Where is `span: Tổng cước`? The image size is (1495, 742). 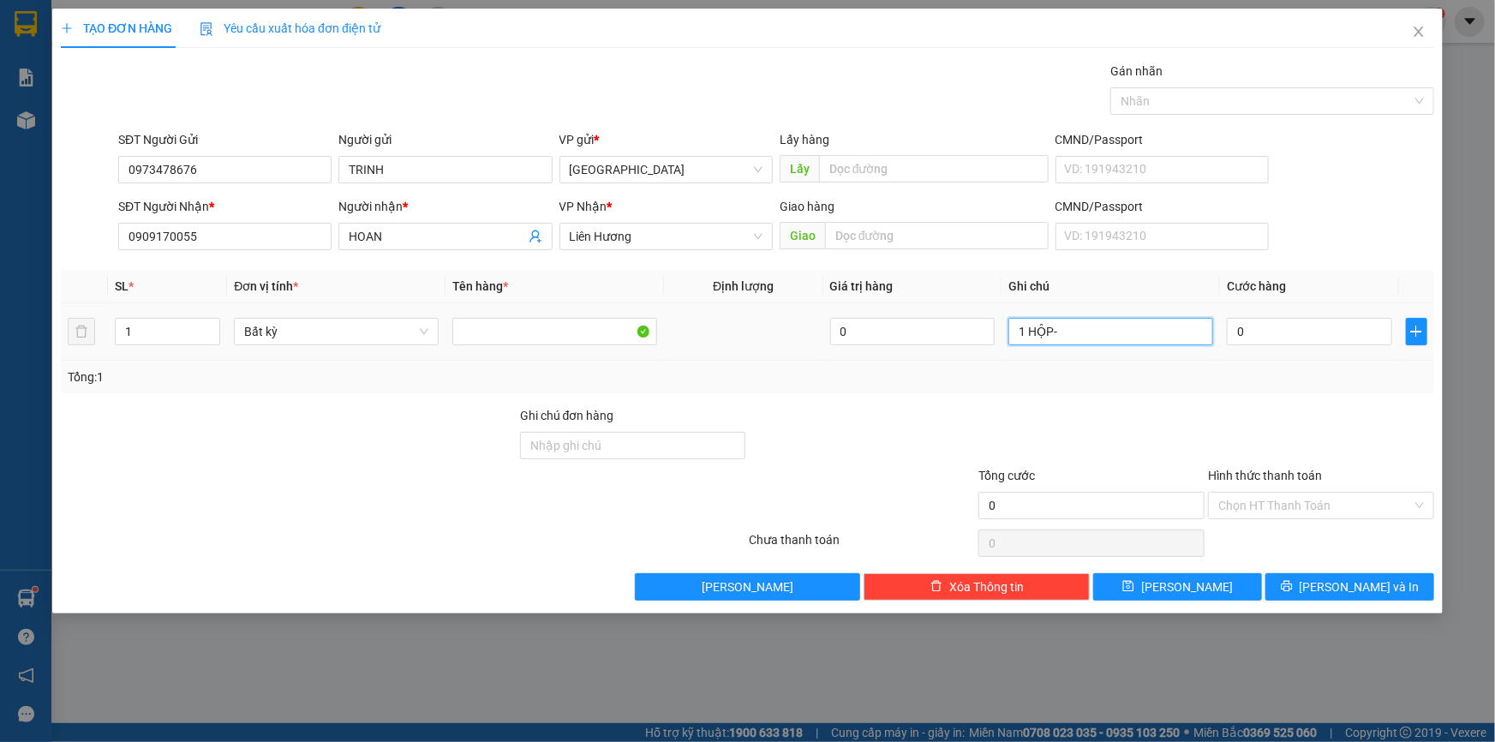 span: Tổng cước is located at coordinates (1007, 475).